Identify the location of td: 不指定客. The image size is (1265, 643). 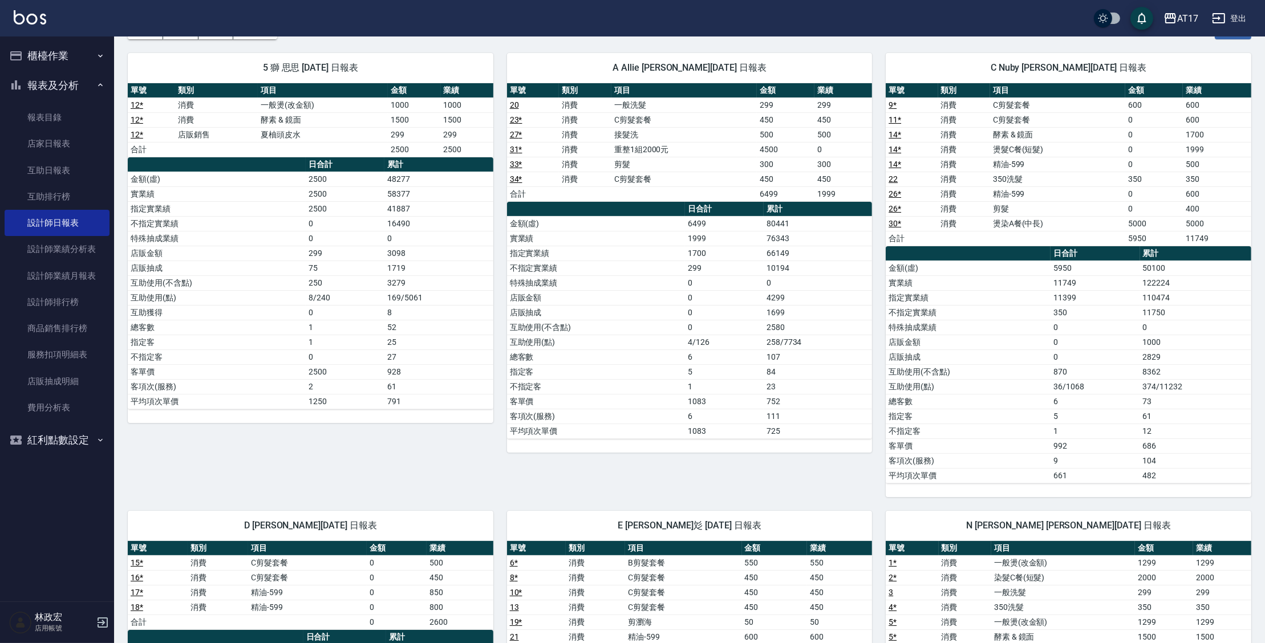
(968, 431).